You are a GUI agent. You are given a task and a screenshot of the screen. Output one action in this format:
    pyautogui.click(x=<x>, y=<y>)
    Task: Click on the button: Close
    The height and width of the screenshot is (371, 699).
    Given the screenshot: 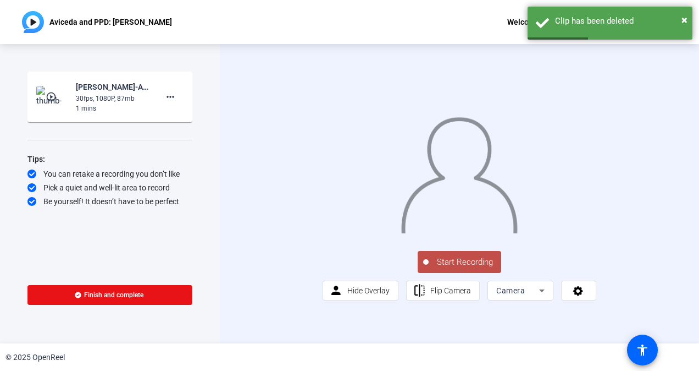 What is the action you would take?
    pyautogui.click(x=685, y=20)
    